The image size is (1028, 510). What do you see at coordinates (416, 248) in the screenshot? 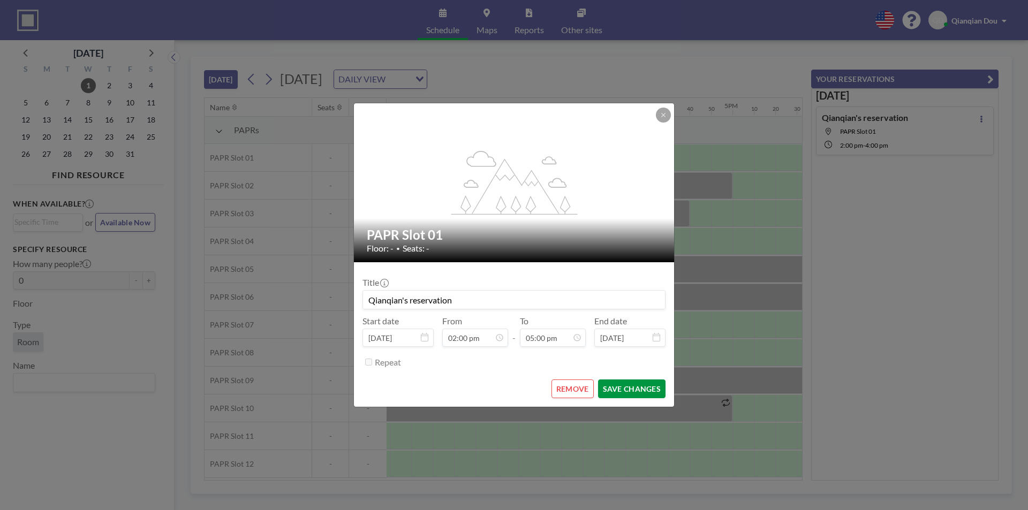
I see `span: Seats: -` at bounding box center [416, 248].